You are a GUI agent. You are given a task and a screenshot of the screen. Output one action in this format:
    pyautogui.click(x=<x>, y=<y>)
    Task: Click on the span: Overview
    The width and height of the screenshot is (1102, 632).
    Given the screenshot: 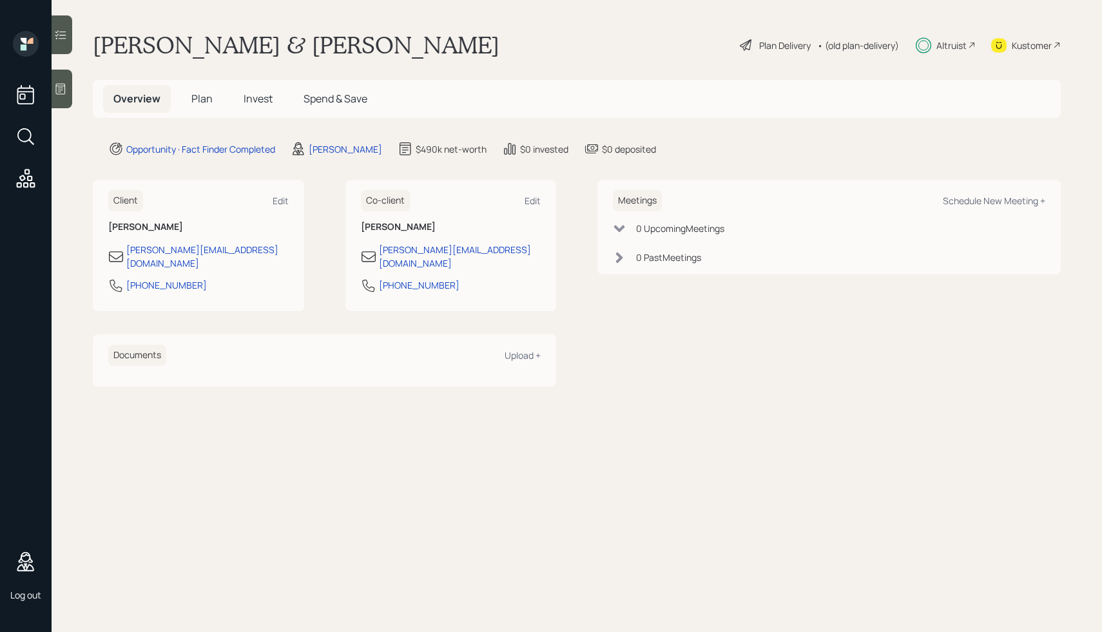 What is the action you would take?
    pyautogui.click(x=137, y=99)
    